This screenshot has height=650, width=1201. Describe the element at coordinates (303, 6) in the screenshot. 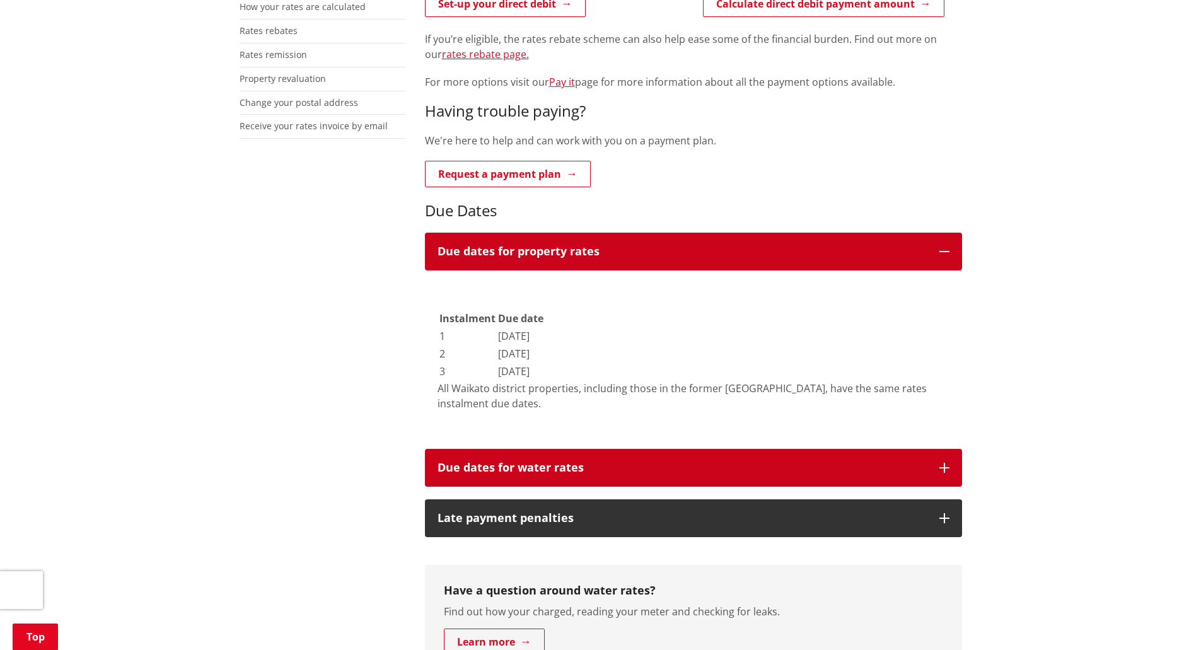

I see `a: How your rates are calculated` at that location.